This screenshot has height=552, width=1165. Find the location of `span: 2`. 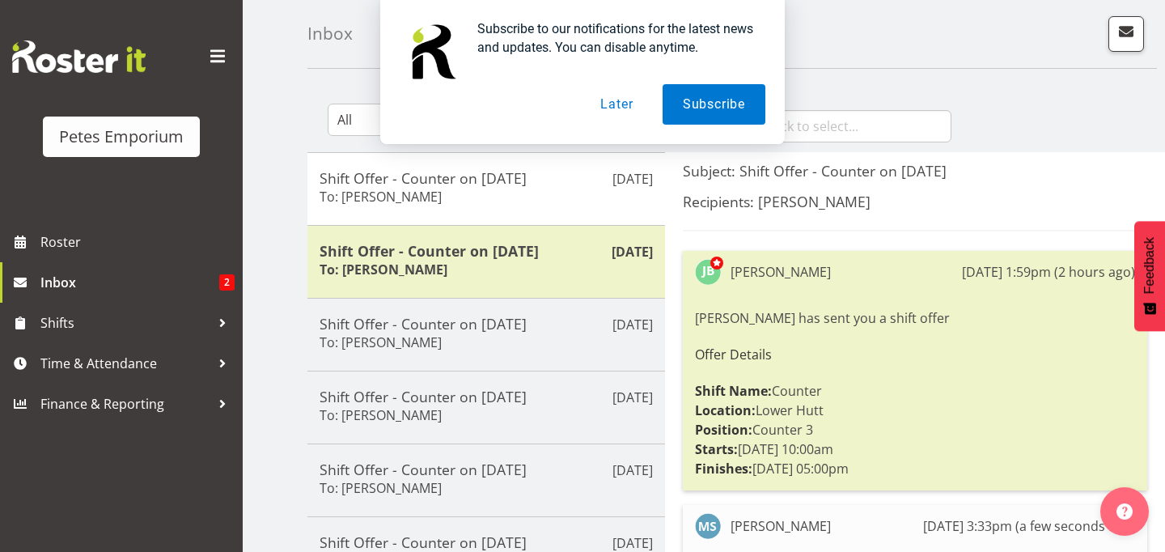

span: 2 is located at coordinates (227, 282).